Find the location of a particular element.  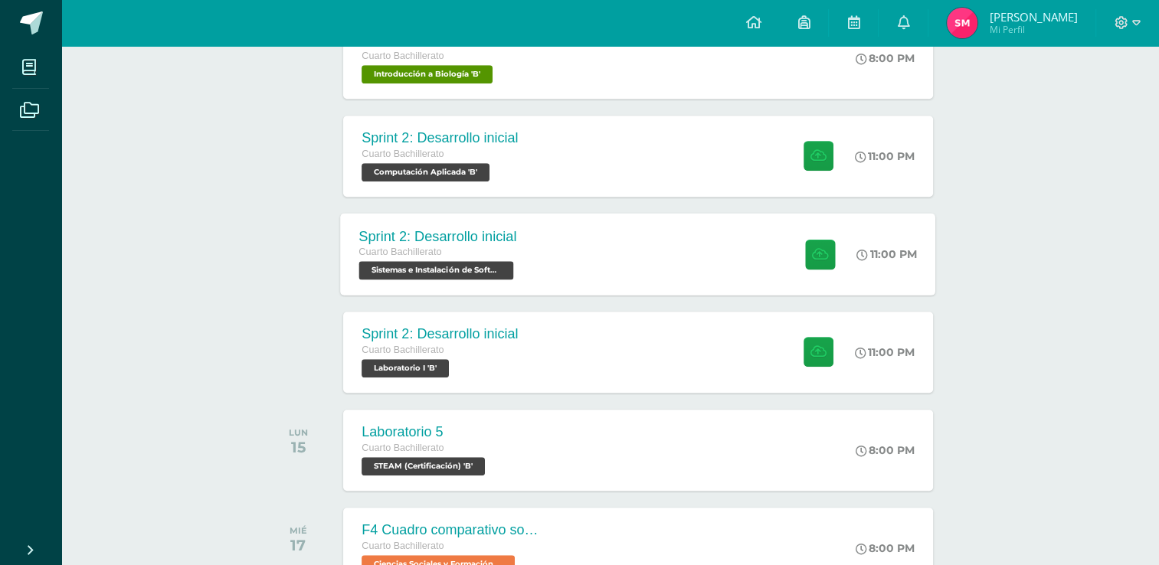

div: F4 Cuadro comparativo sobre los tipos de Investigación is located at coordinates (453, 530).